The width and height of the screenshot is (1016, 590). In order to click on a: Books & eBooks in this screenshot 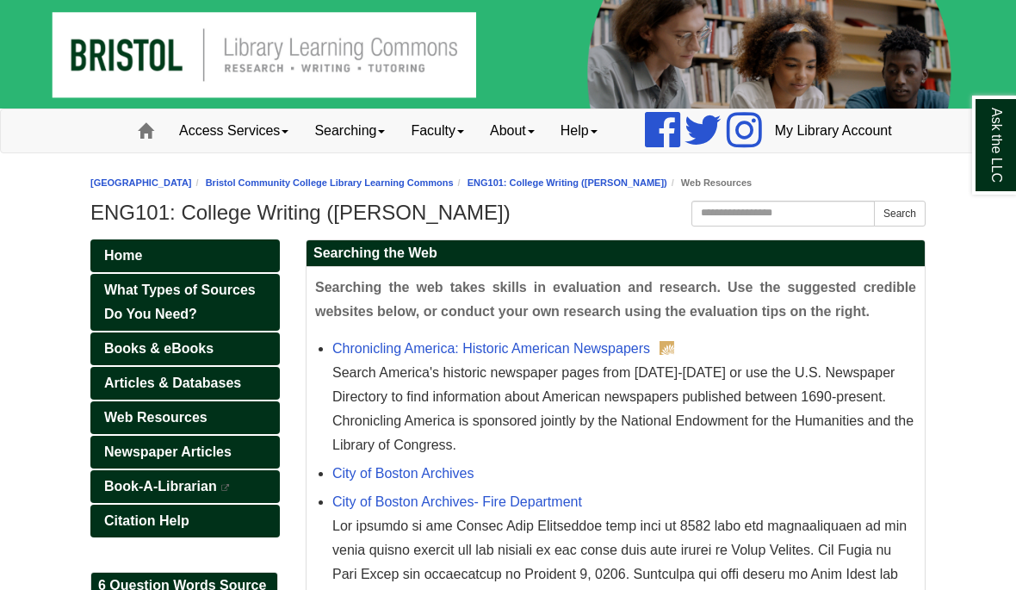, I will do `click(185, 349)`.